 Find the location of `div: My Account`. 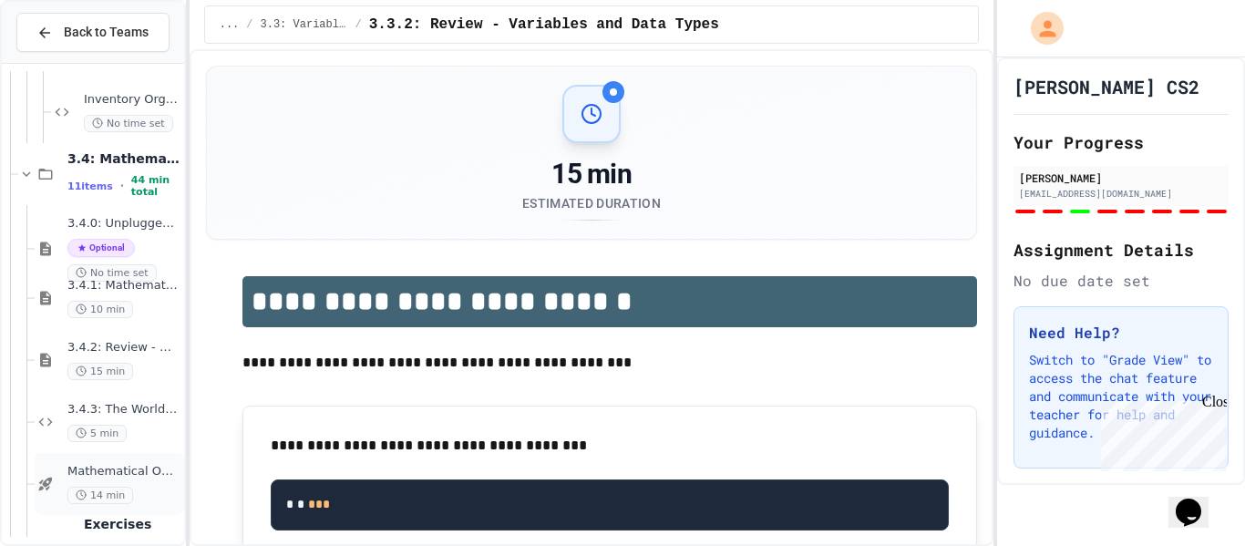

div: My Account is located at coordinates (1040, 28).